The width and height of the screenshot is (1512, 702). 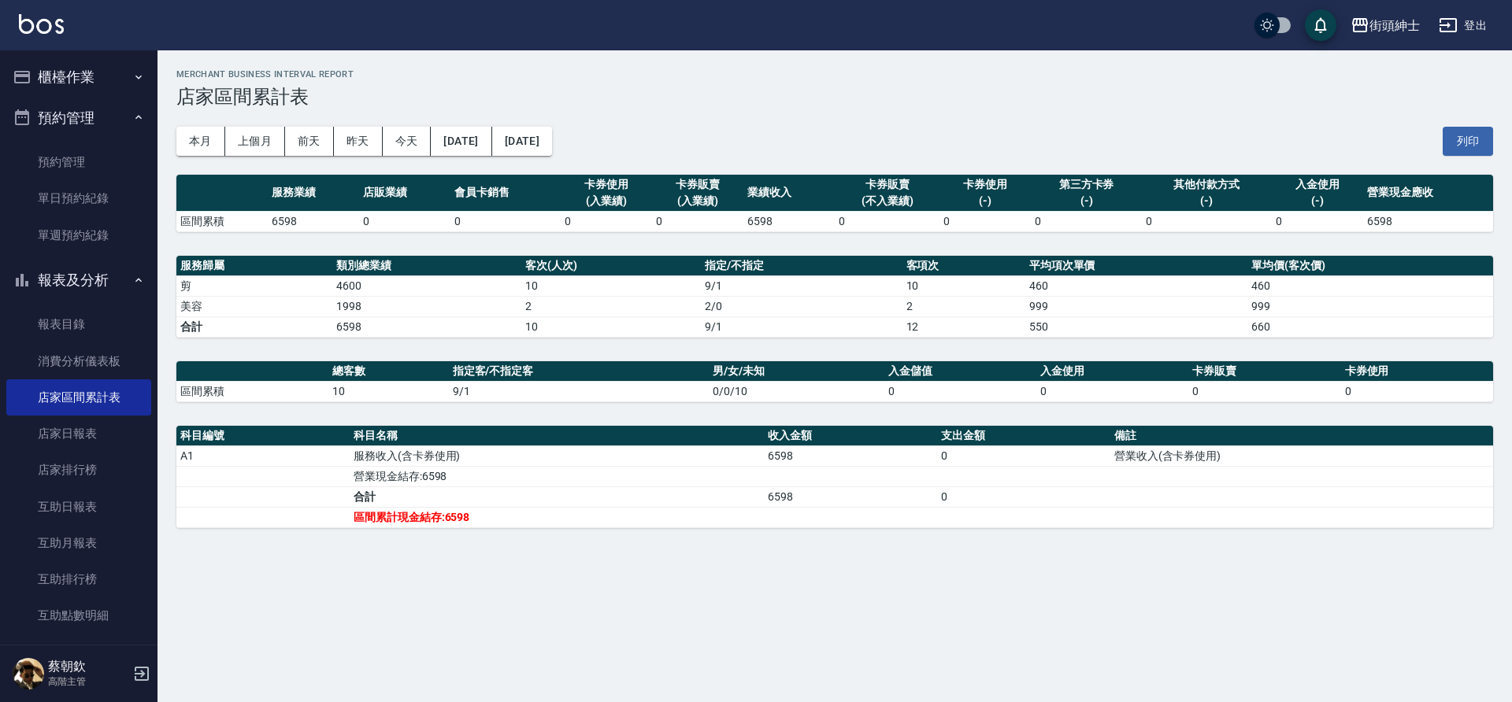 What do you see at coordinates (407, 141) in the screenshot?
I see `button: 今天` at bounding box center [407, 141].